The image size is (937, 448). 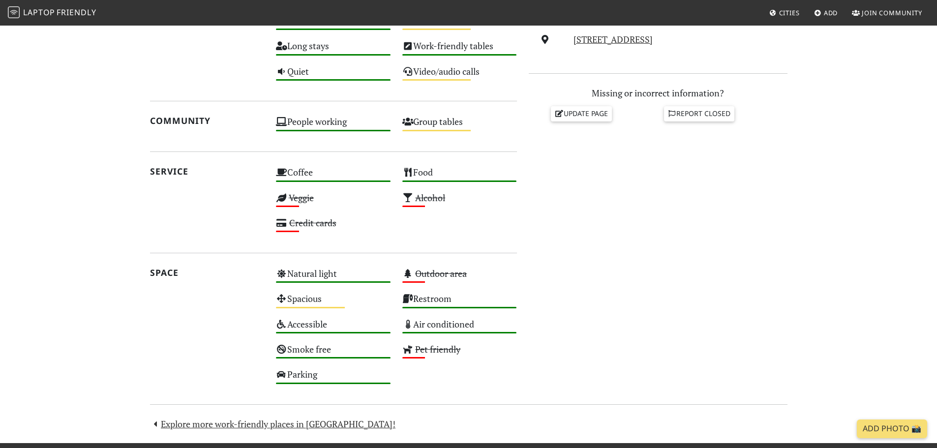 What do you see at coordinates (700, 114) in the screenshot?
I see `a: Report closed` at bounding box center [700, 114].